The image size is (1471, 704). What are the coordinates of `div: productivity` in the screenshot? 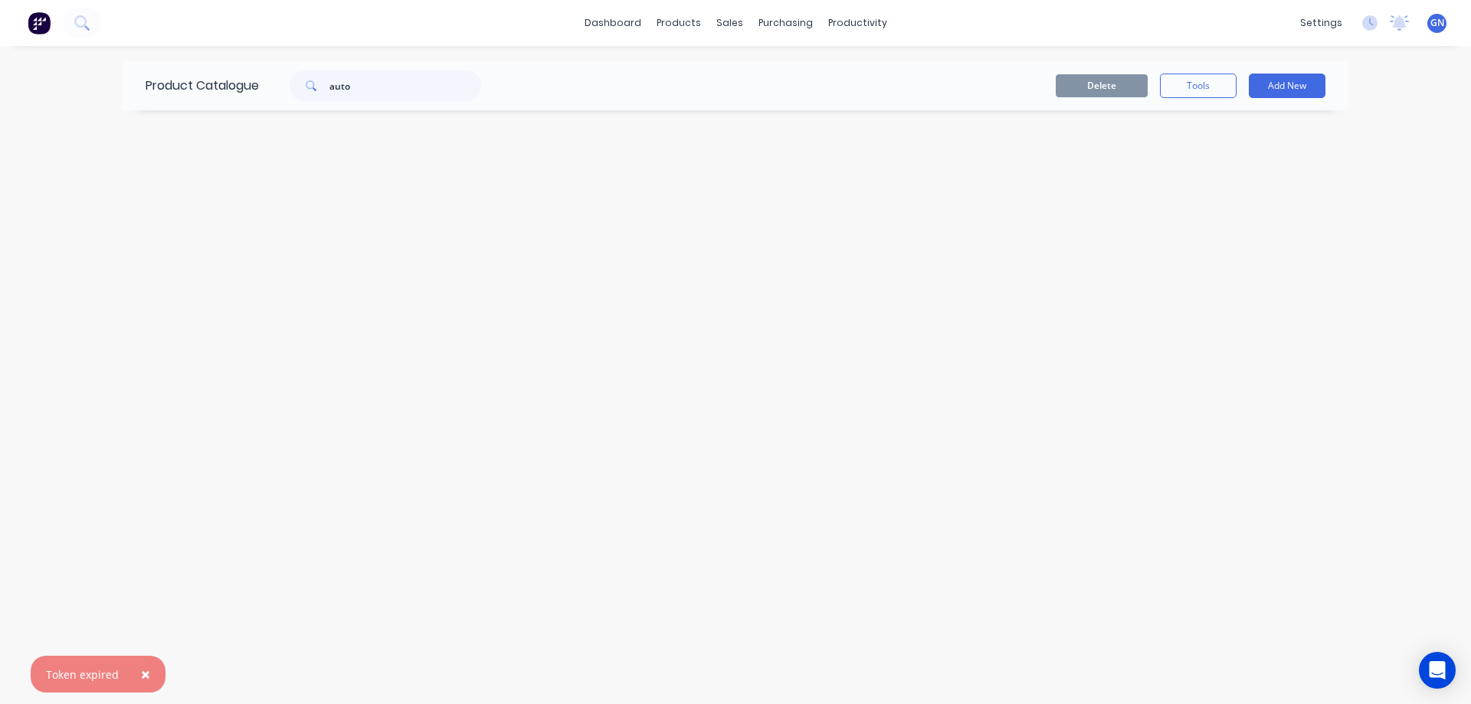 It's located at (857, 23).